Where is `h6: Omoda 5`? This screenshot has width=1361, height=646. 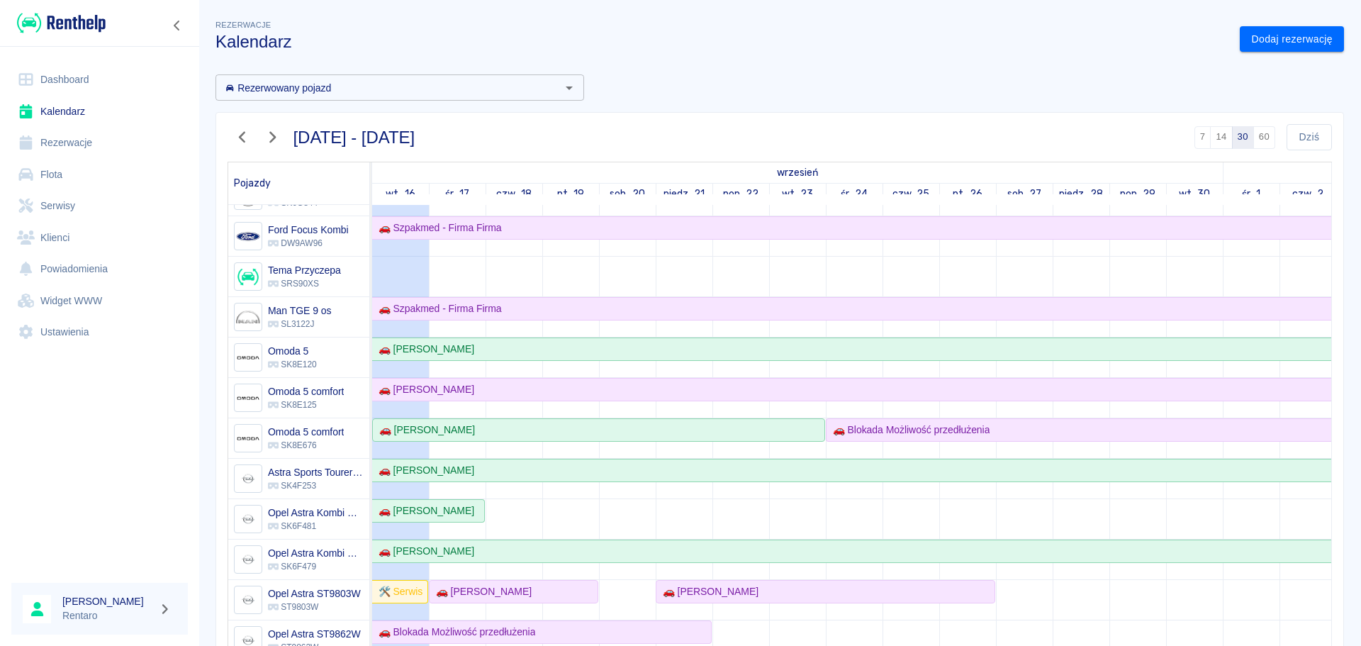 h6: Omoda 5 is located at coordinates (292, 351).